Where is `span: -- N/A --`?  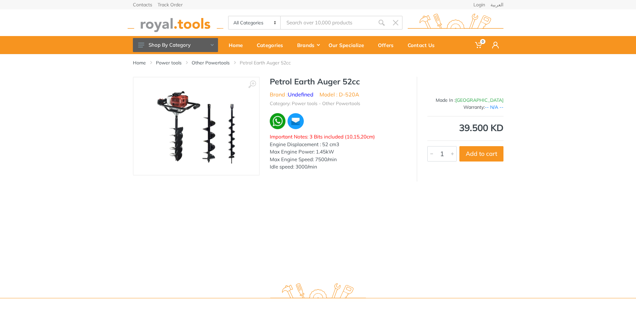
span: -- N/A -- is located at coordinates (494, 107).